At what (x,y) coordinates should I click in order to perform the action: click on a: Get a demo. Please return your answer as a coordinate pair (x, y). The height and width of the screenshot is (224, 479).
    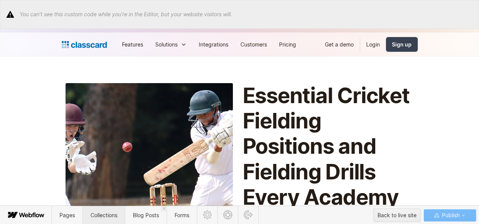
    Looking at the image, I should click on (339, 44).